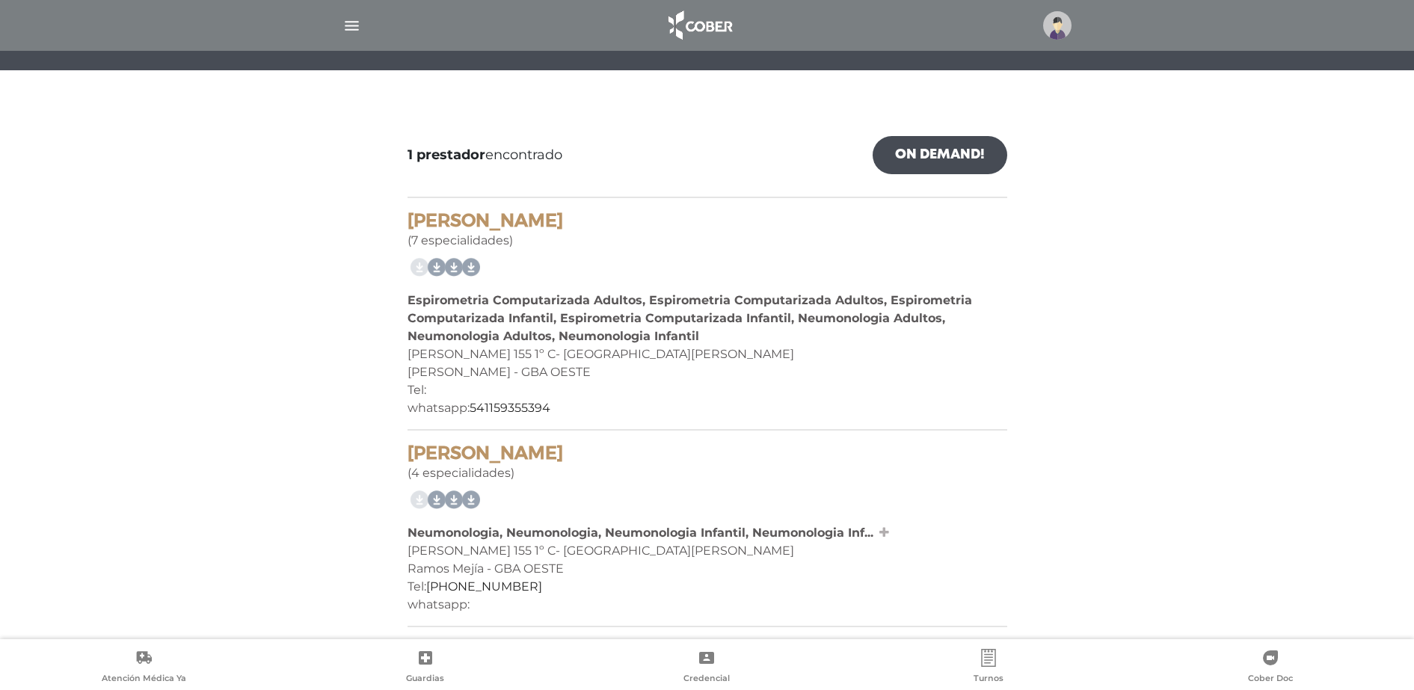 The image size is (1414, 690). What do you see at coordinates (707, 668) in the screenshot?
I see `a: Credencial` at bounding box center [707, 668].